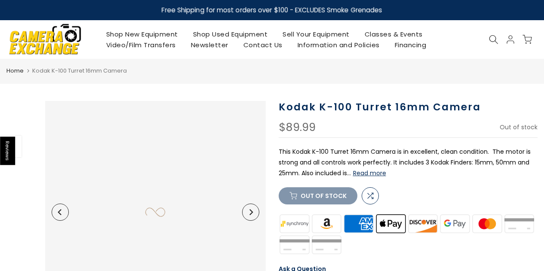 The width and height of the screenshot is (544, 271). Describe the element at coordinates (519, 223) in the screenshot. I see `img: paypal` at that location.